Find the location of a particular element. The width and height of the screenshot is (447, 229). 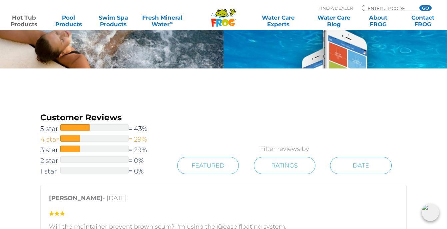

input: Zip Code Form is located at coordinates (389, 8).